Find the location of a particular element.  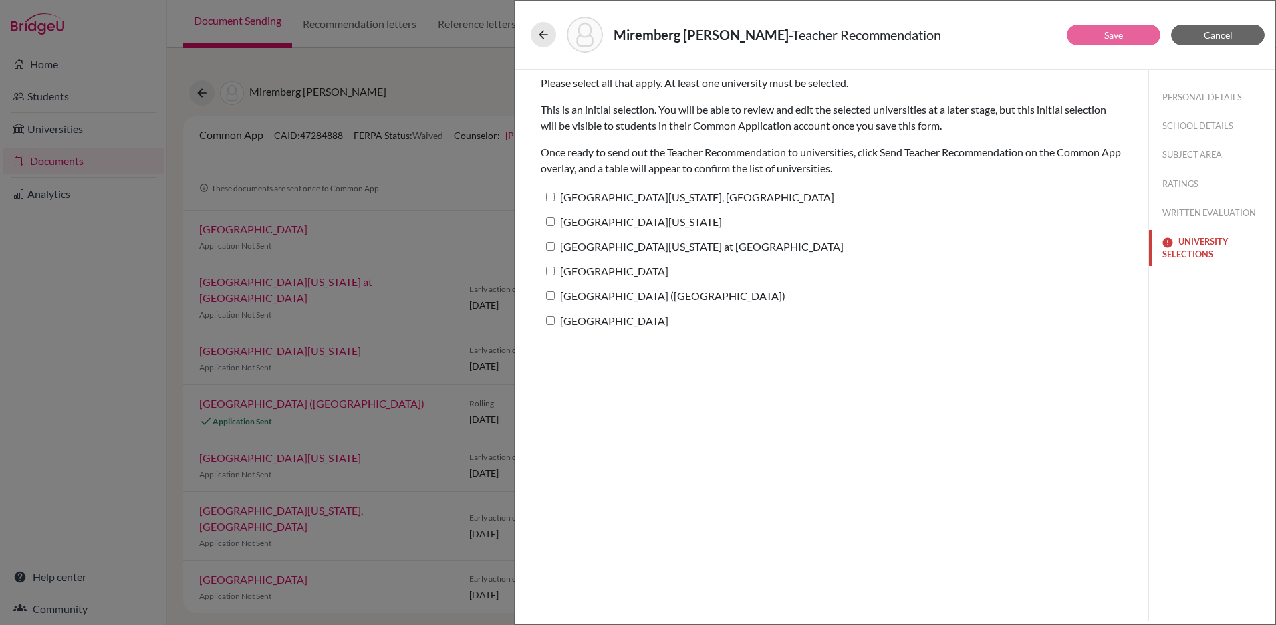

p: Please select all that apply. At least one university must be selected. is located at coordinates (832, 83).